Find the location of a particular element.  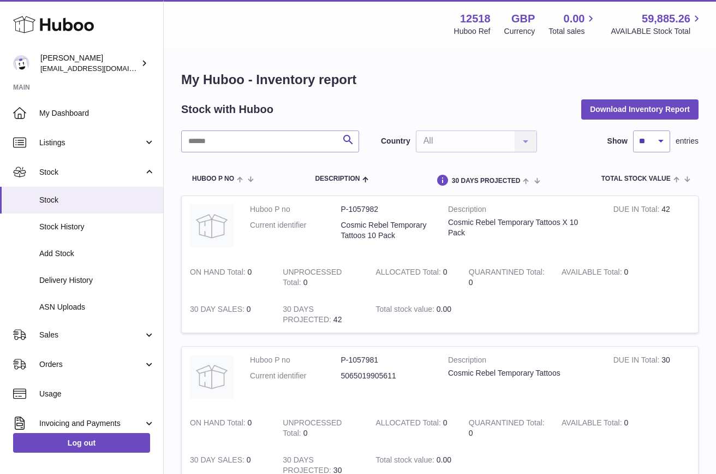

span: Listings is located at coordinates (91, 142).